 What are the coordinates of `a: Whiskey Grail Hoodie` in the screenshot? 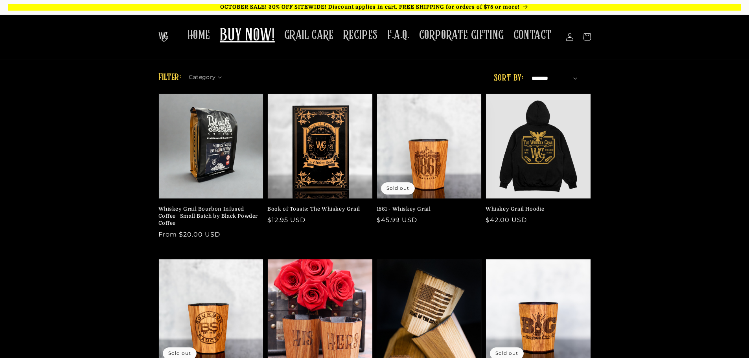 It's located at (536, 209).